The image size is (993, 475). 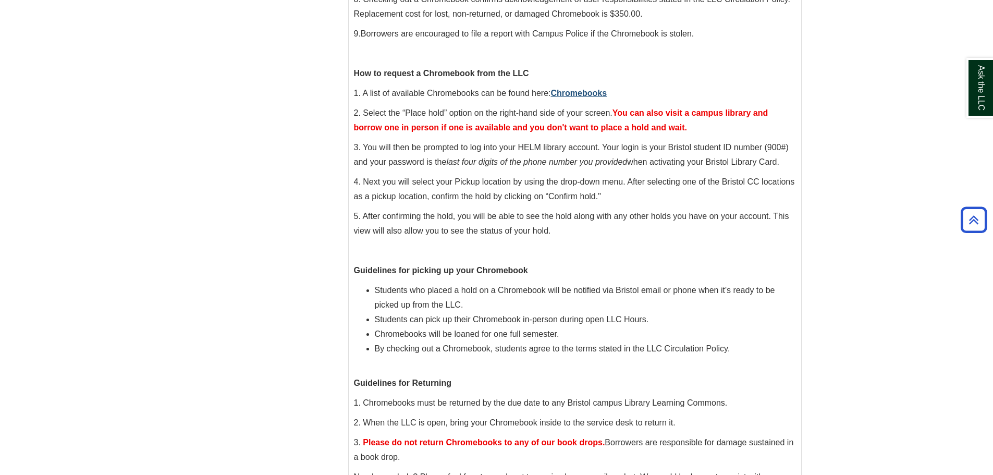 I want to click on a: Back to Top, so click(x=973, y=219).